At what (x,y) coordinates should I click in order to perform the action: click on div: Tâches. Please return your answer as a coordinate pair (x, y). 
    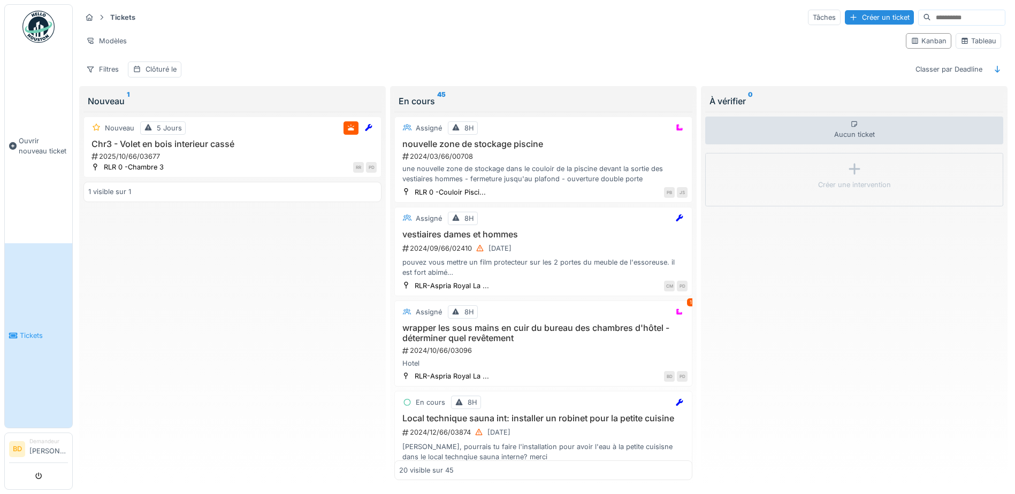
    Looking at the image, I should click on (824, 17).